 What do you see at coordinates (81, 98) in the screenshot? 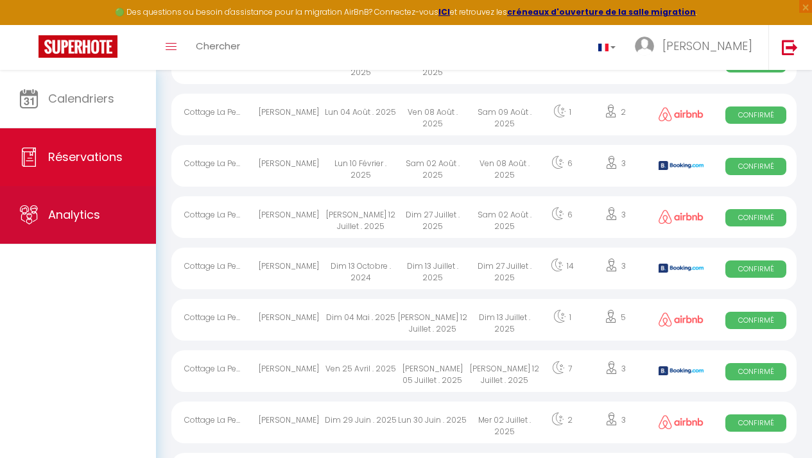
I see `span: Calendriers` at bounding box center [81, 98].